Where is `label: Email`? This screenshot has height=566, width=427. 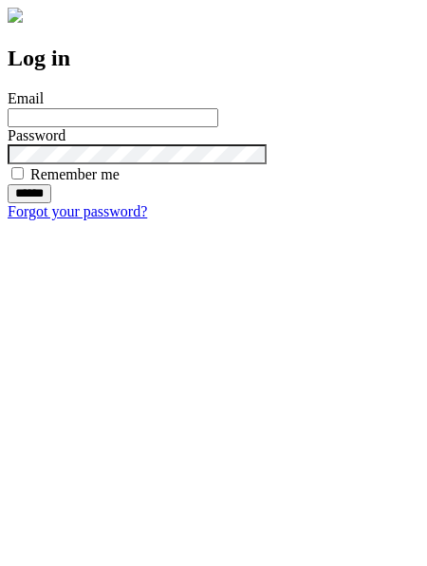
label: Email is located at coordinates (26, 98).